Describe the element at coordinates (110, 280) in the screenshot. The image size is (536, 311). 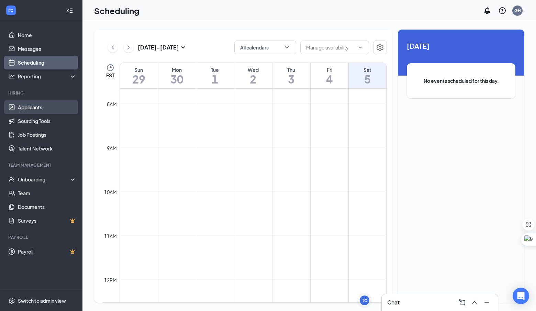
I see `div: 12pm` at that location.